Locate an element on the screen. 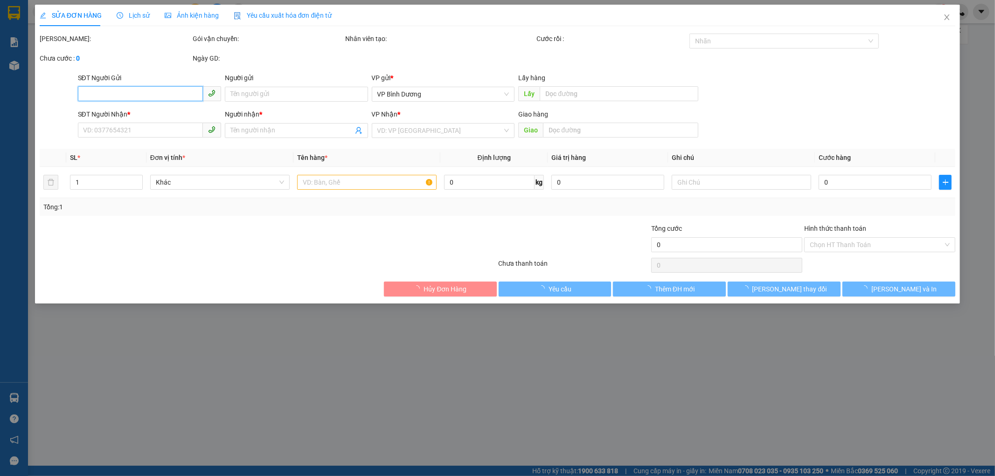  div: SĐT Người Gửi is located at coordinates (149, 78).